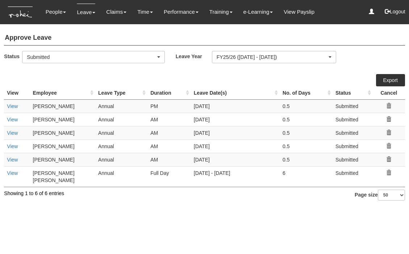  Describe the element at coordinates (221, 12) in the screenshot. I see `a: Training` at that location.